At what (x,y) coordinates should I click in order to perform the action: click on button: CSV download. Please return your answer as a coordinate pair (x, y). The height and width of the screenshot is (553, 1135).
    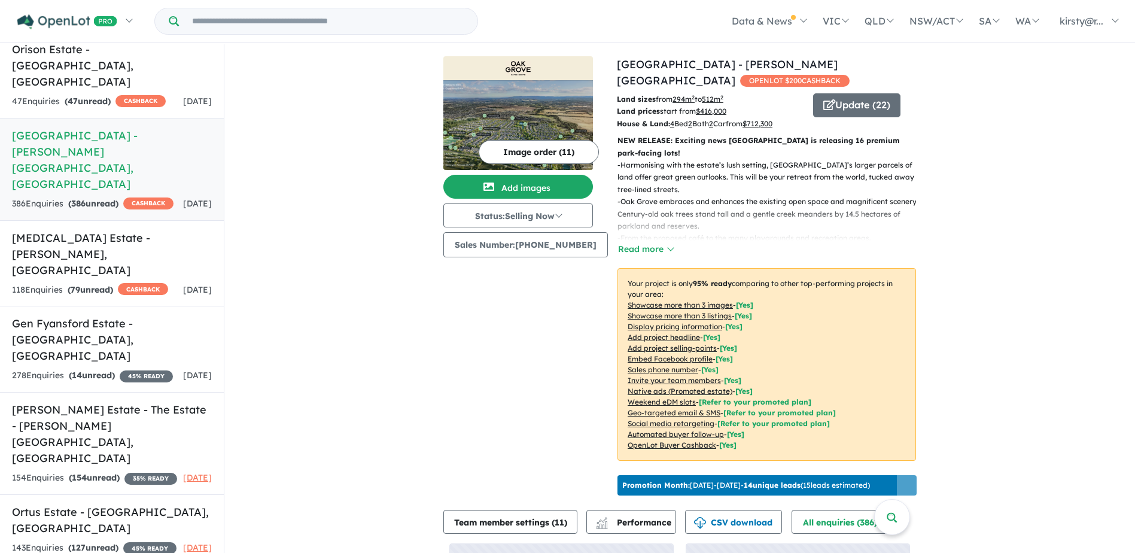
    Looking at the image, I should click on (734, 522).